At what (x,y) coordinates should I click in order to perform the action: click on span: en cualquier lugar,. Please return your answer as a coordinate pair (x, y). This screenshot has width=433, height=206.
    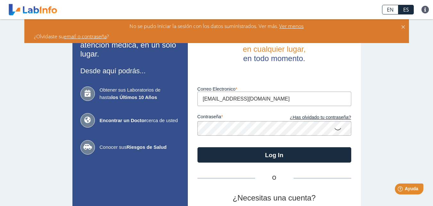
    Looking at the image, I should click on (274, 49).